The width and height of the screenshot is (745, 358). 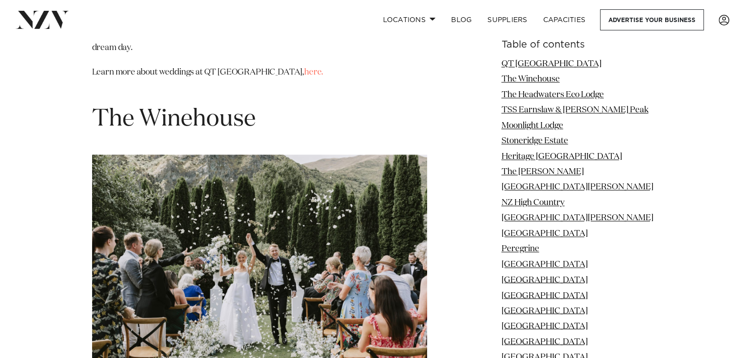 I want to click on a: Peregrine, so click(x=521, y=248).